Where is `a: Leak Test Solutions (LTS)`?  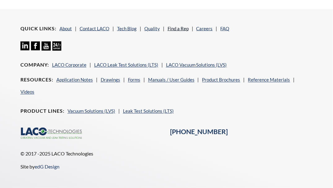
a: Leak Test Solutions (LTS) is located at coordinates (148, 111).